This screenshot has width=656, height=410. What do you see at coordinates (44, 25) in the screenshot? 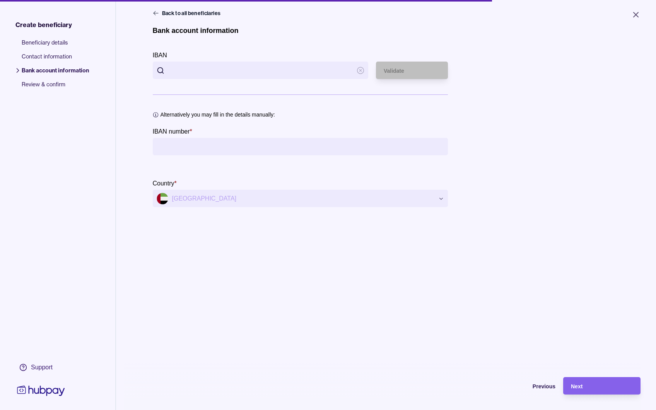
I see `span: Create beneficiary` at bounding box center [44, 25].